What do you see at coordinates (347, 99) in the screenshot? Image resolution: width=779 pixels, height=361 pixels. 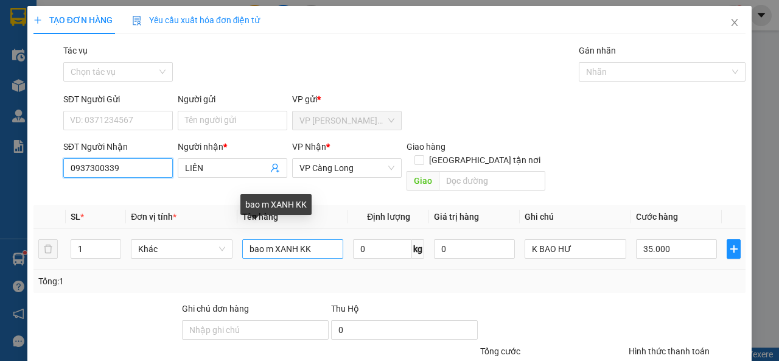 I see `div: VP gửi` at bounding box center [347, 99].